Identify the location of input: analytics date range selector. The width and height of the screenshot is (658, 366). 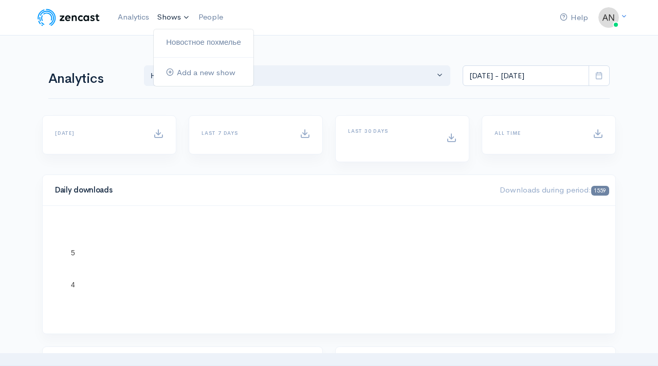
(526, 76).